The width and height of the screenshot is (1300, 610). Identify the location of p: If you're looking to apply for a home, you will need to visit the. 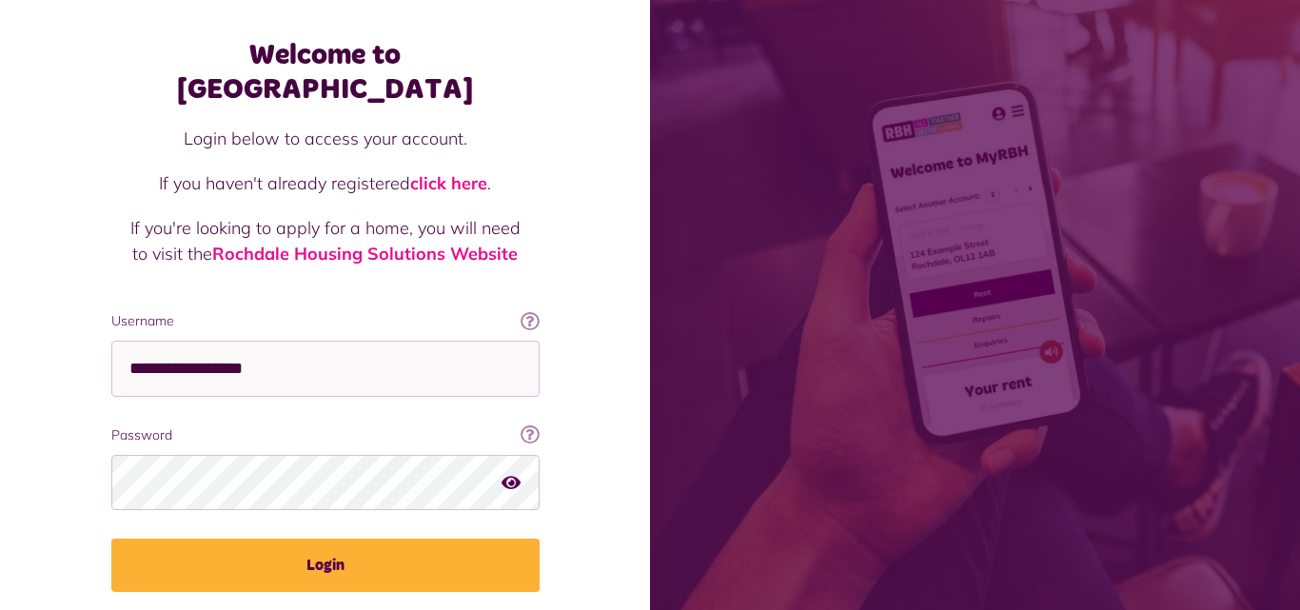
(325, 241).